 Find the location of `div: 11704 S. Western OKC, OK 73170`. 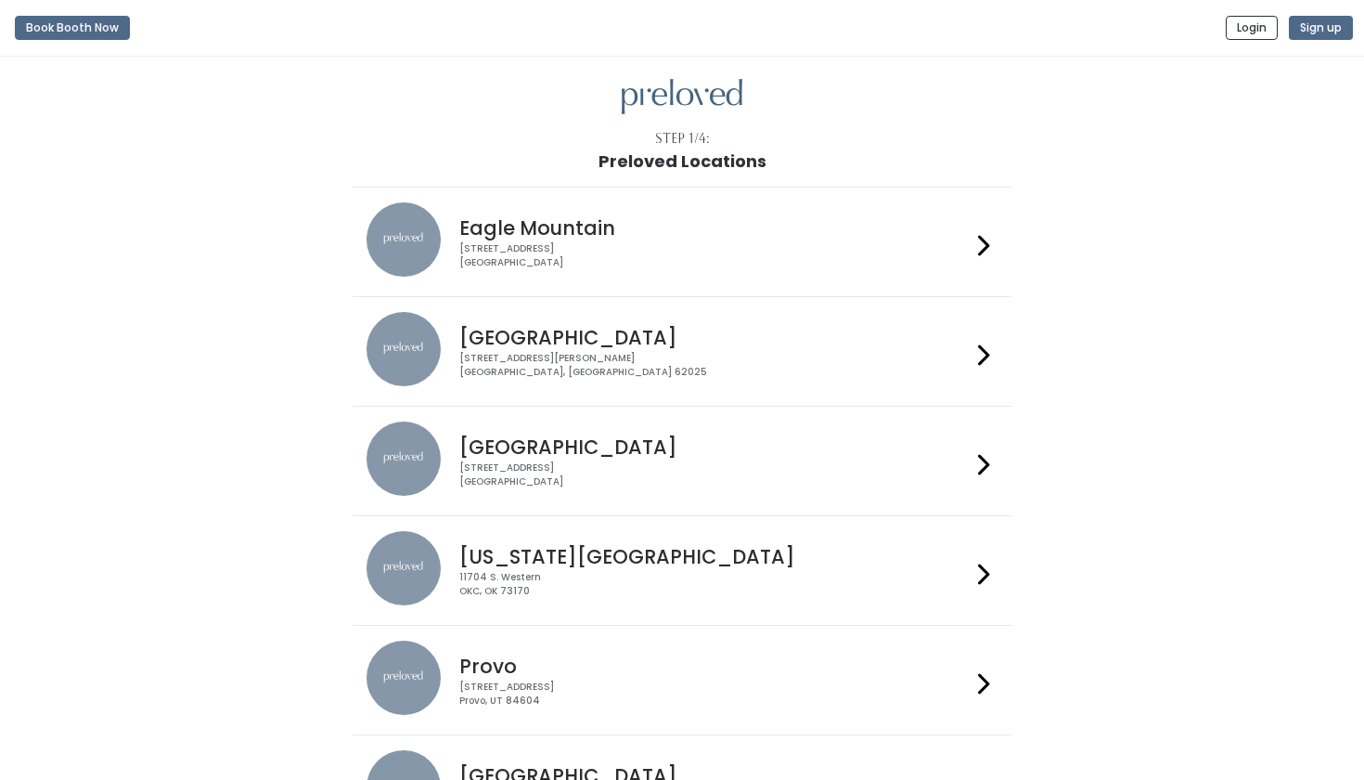

div: 11704 S. Western OKC, OK 73170 is located at coordinates (715, 584).